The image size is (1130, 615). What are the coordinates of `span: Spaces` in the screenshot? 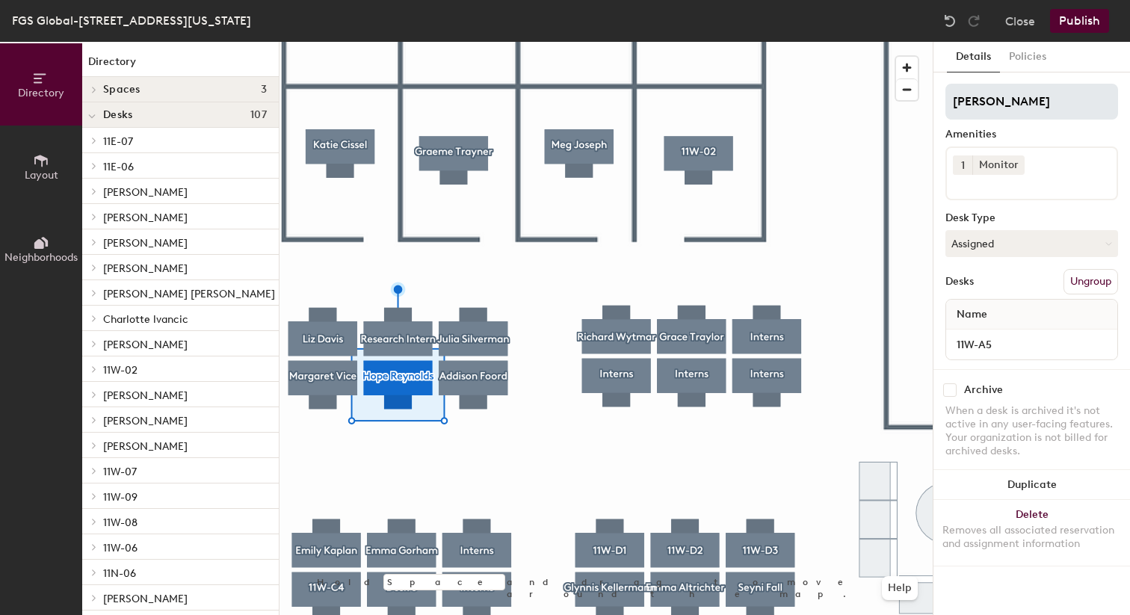 It's located at (122, 90).